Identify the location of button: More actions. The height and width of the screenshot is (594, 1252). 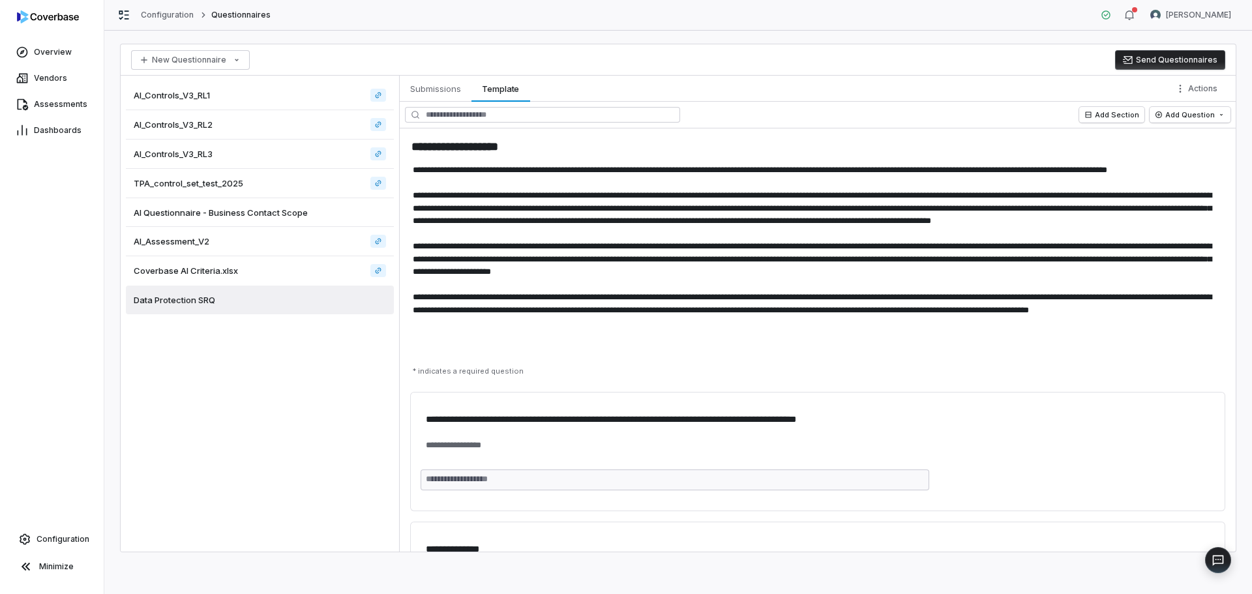
(1198, 89).